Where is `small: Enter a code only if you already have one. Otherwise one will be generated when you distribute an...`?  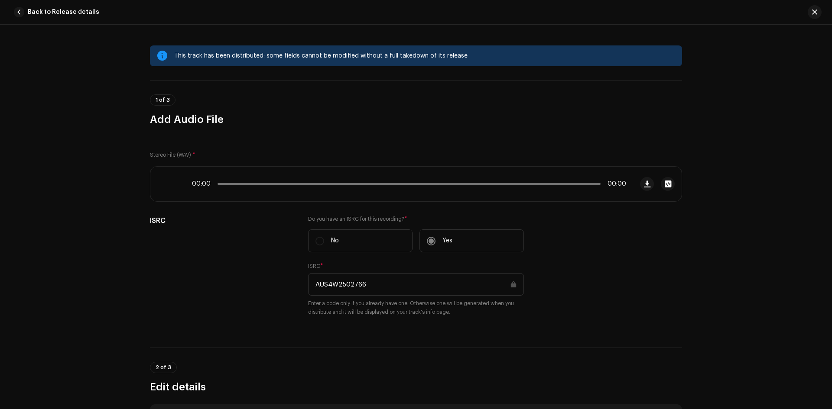 small: Enter a code only if you already have one. Otherwise one will be generated when you distribute an... is located at coordinates (416, 308).